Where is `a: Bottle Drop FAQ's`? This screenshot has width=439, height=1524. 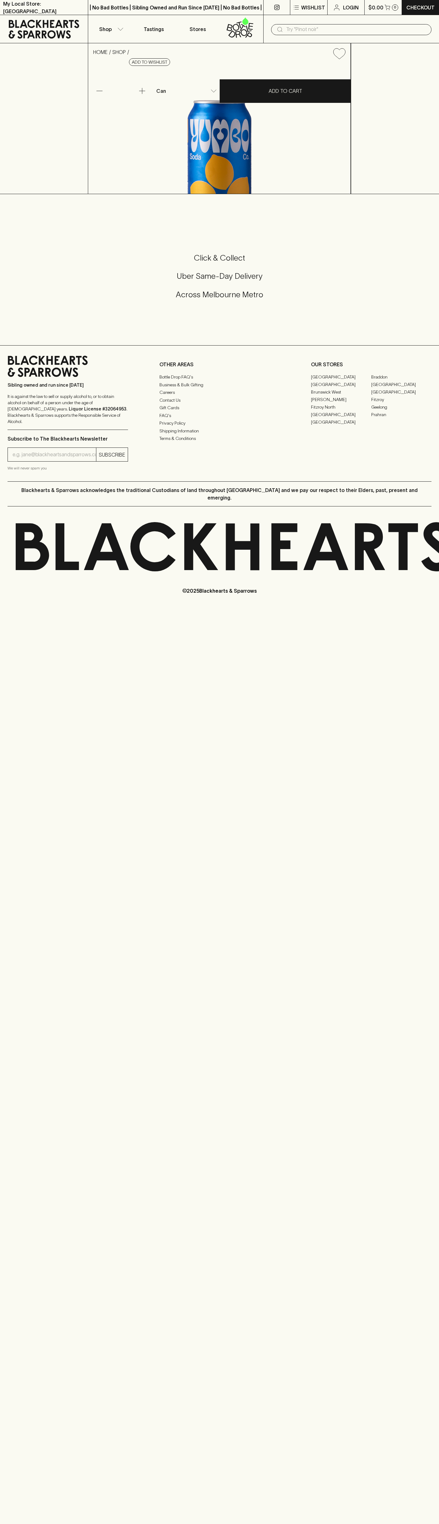
a: Bottle Drop FAQ's is located at coordinates (220, 377).